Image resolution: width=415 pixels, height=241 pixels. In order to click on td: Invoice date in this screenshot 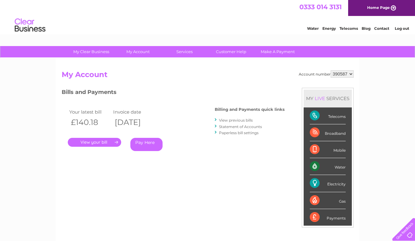, I will do `click(134, 112)`.